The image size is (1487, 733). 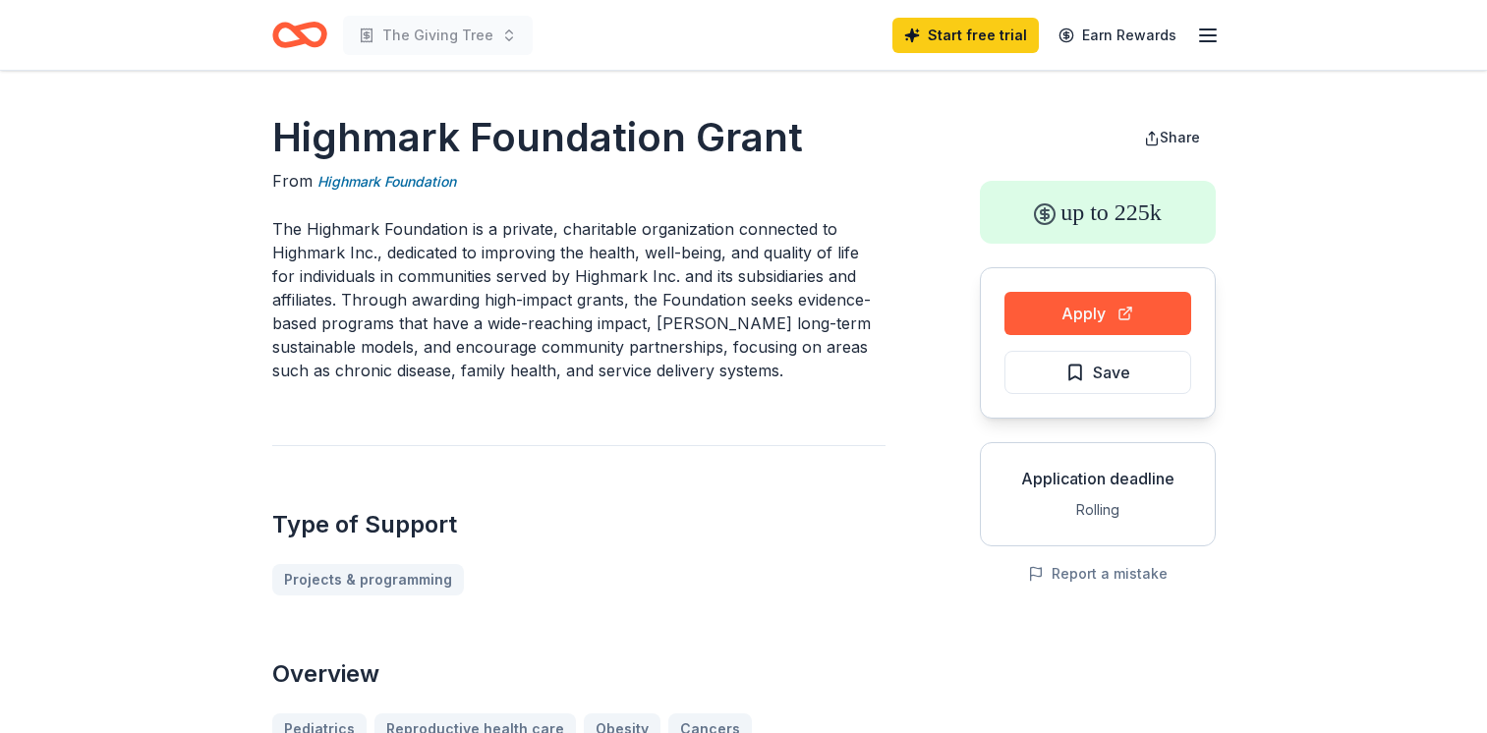 What do you see at coordinates (1179, 137) in the screenshot?
I see `span: Share` at bounding box center [1179, 137].